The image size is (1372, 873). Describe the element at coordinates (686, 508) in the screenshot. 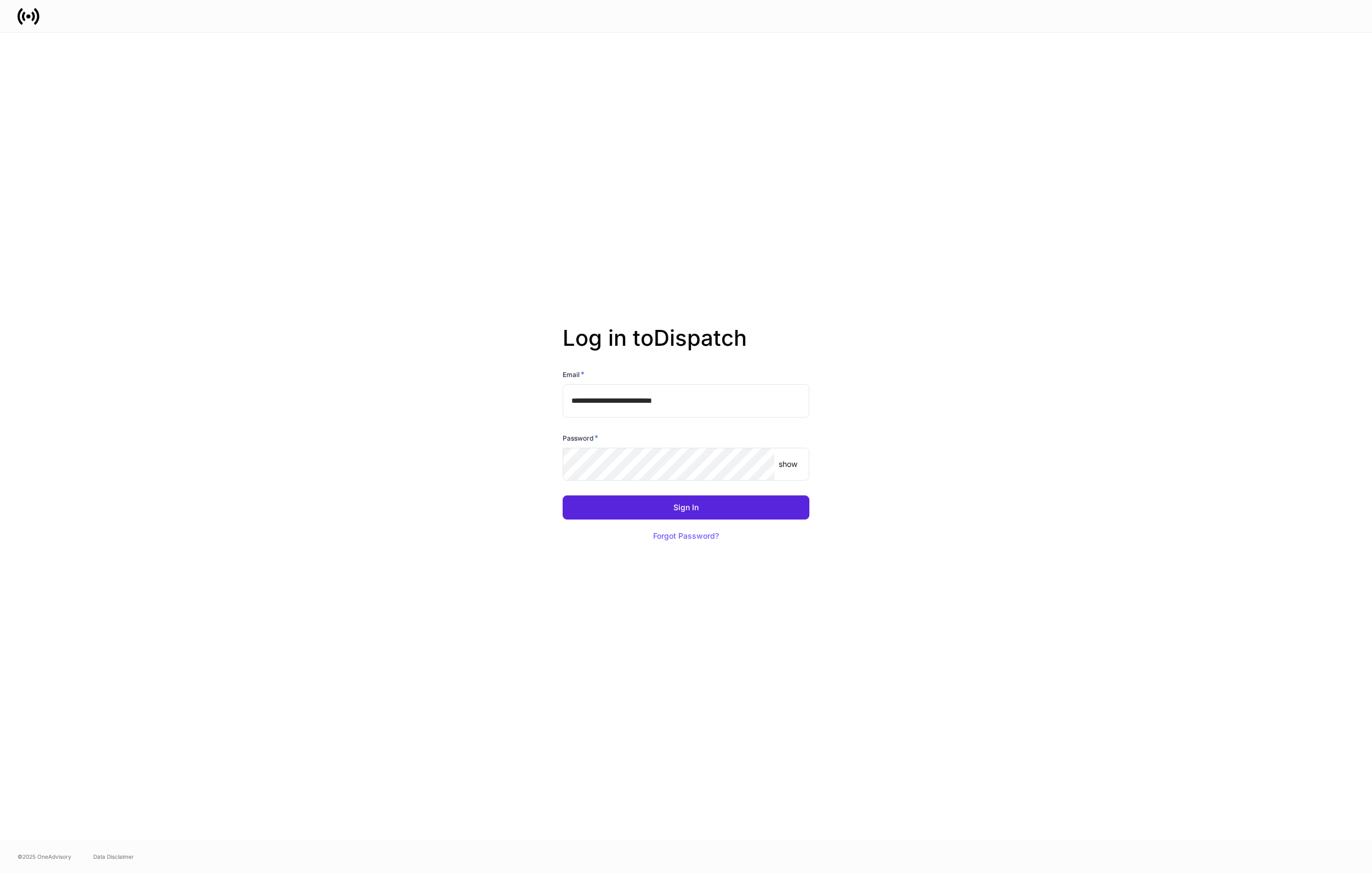

I see `button: Sign In` at that location.